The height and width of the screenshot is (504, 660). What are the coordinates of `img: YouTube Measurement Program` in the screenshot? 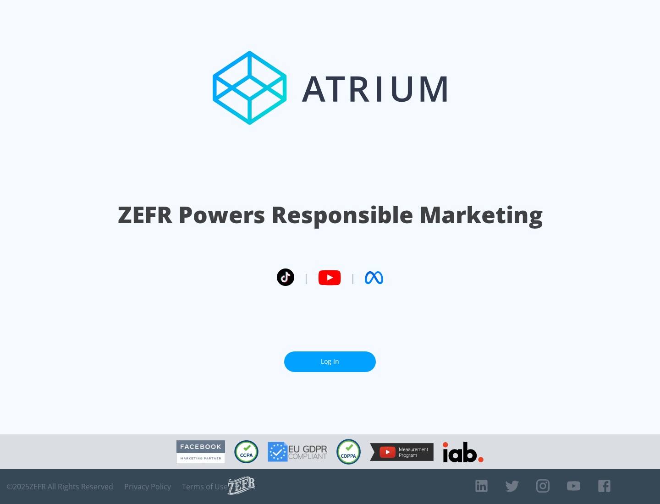 It's located at (402, 452).